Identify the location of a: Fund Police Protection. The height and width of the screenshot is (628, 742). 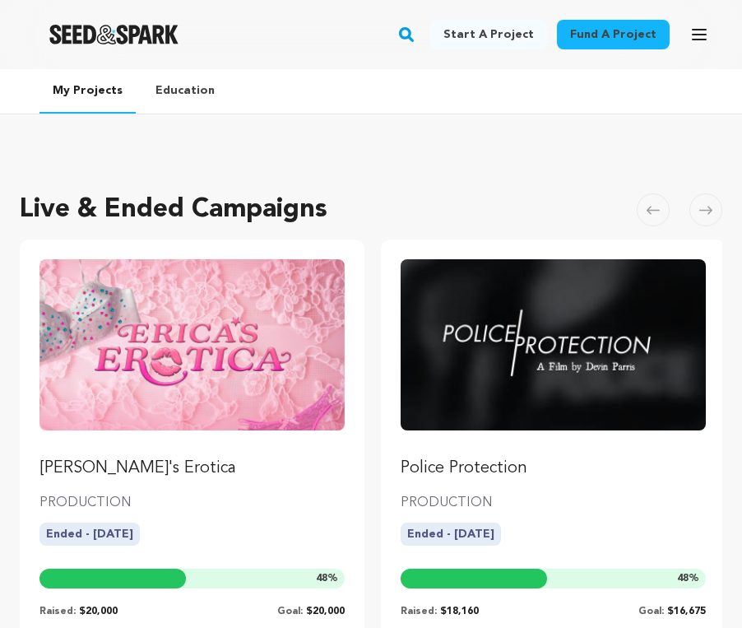
(553, 369).